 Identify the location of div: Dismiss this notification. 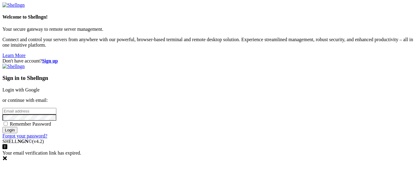
(208, 159).